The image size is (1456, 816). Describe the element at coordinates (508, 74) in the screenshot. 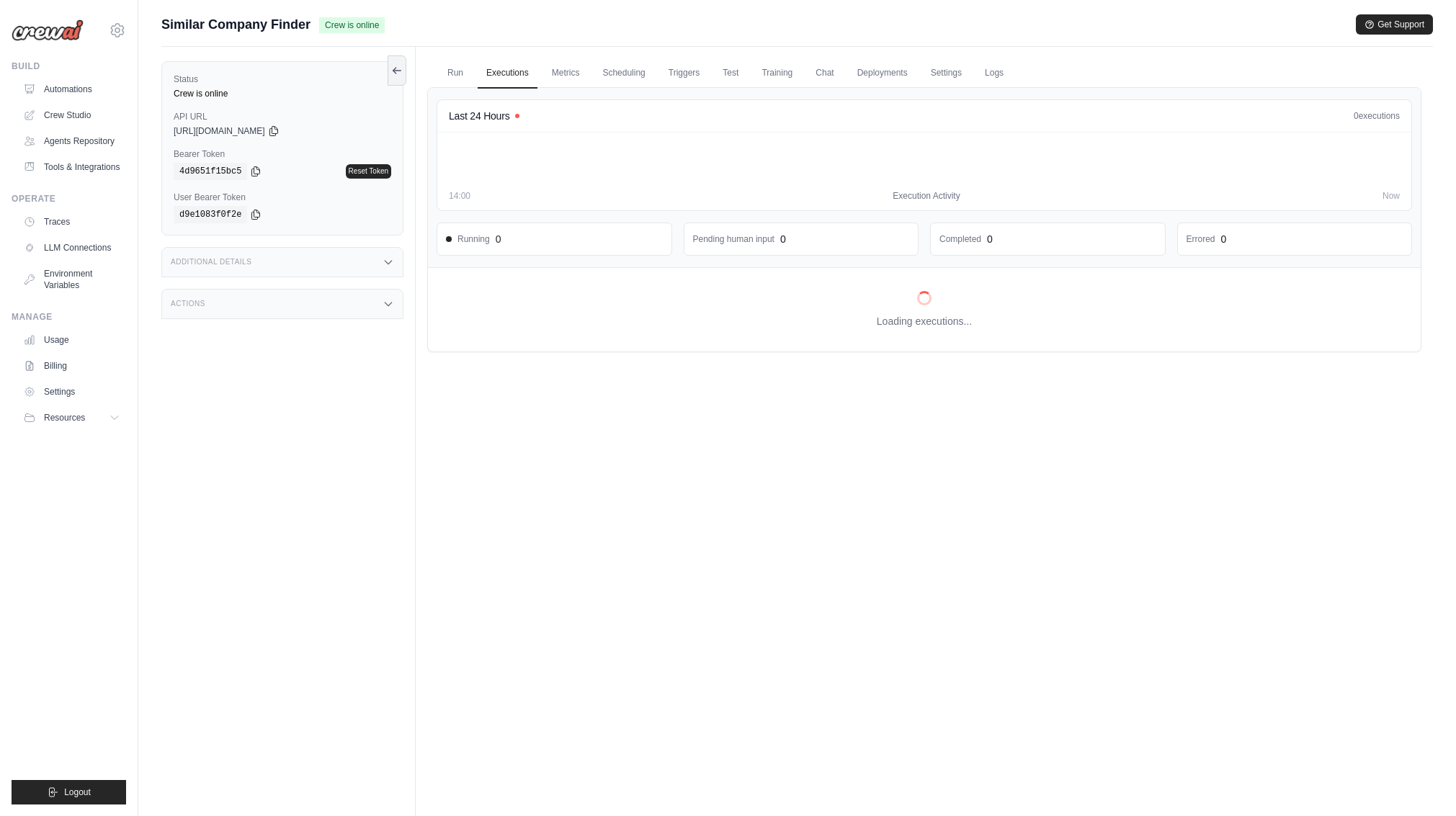

I see `a: Executions` at that location.